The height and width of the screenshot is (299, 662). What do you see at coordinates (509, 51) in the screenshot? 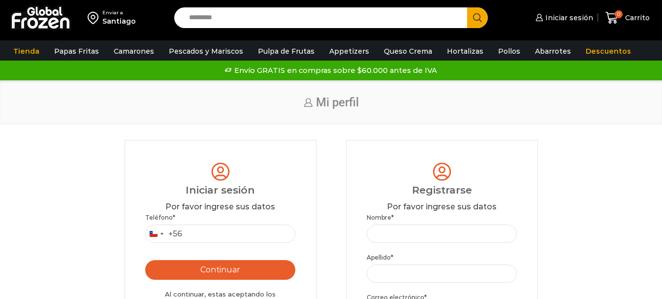
I see `a: Pollos` at bounding box center [509, 51].